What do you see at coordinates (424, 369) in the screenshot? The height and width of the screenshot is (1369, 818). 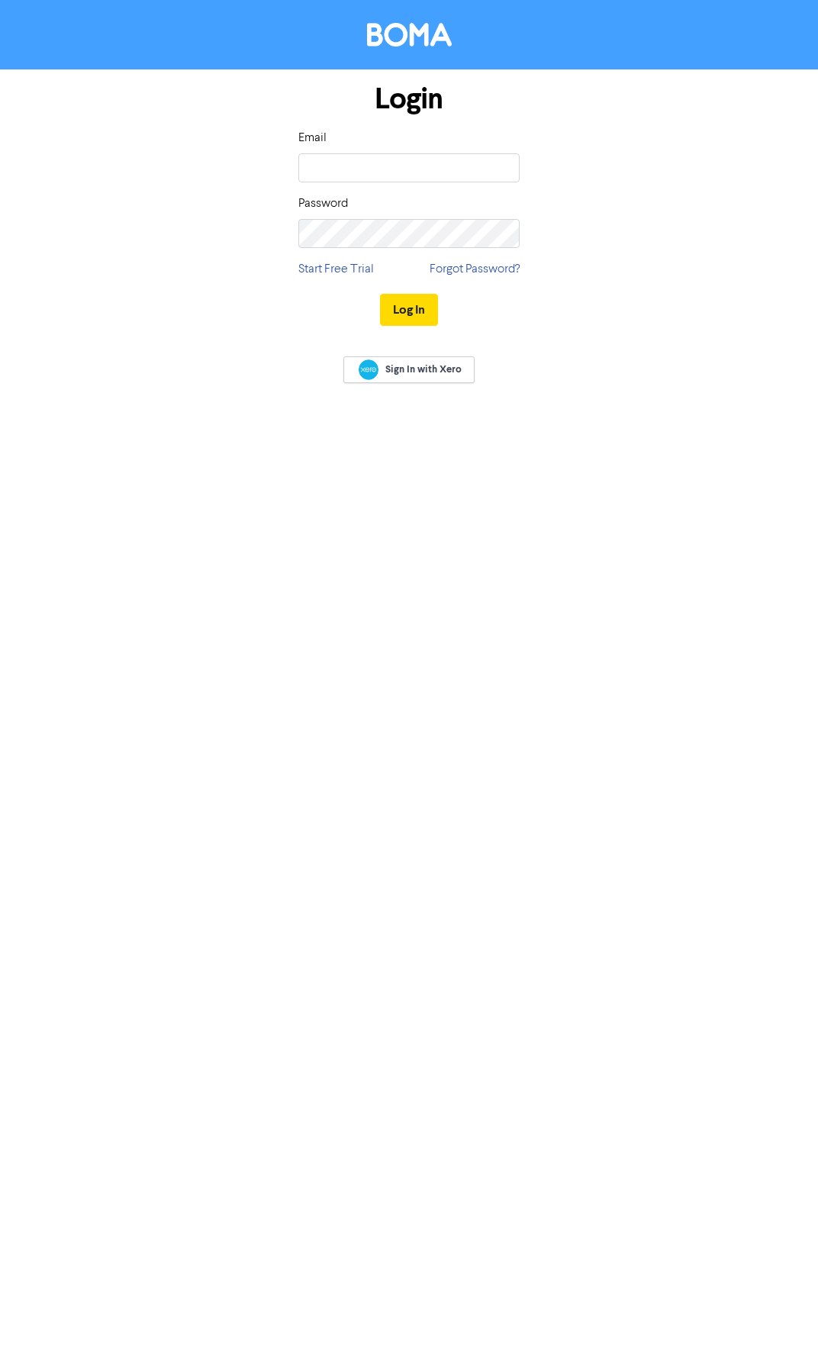 I see `span: Sign In with Xero` at bounding box center [424, 369].